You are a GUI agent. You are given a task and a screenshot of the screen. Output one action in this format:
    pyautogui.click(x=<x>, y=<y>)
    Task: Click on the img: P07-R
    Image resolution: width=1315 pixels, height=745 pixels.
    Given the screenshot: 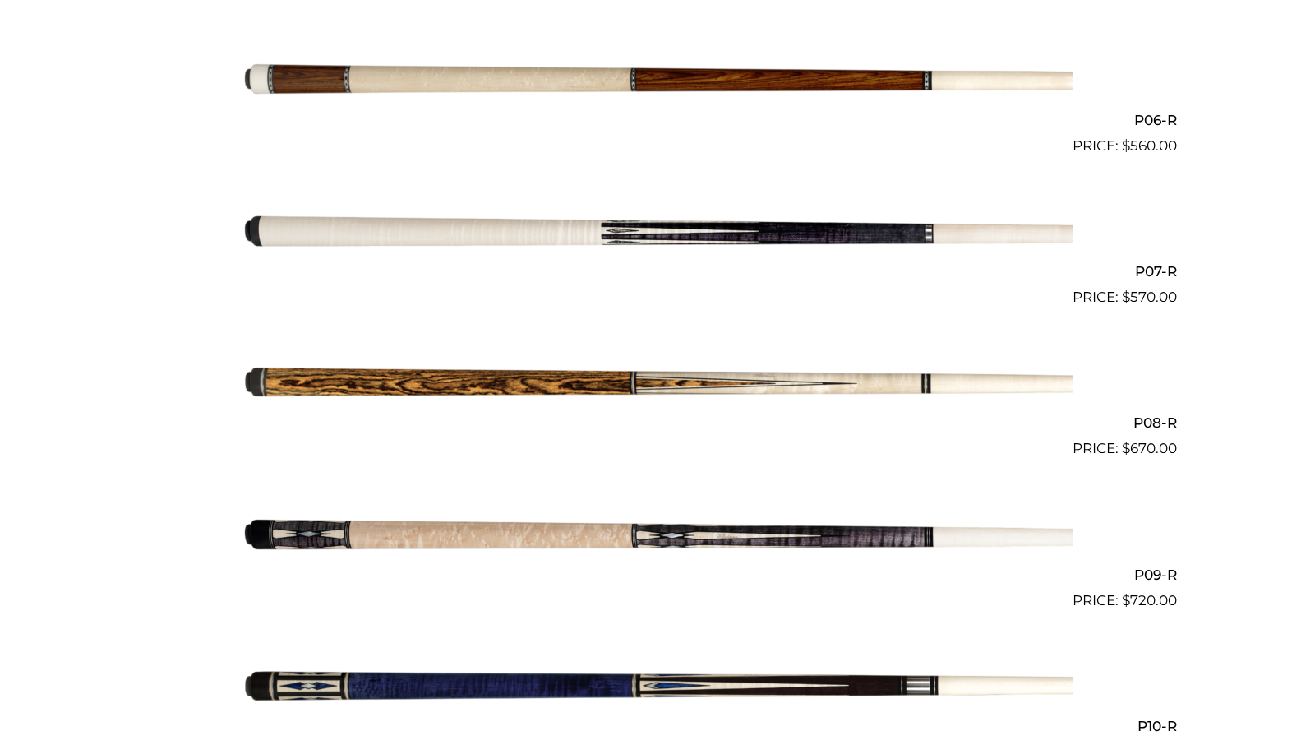 What is the action you would take?
    pyautogui.click(x=657, y=233)
    